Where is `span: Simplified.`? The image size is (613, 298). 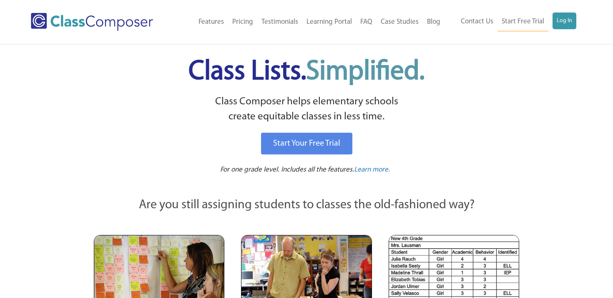
span: Simplified. is located at coordinates (365, 72).